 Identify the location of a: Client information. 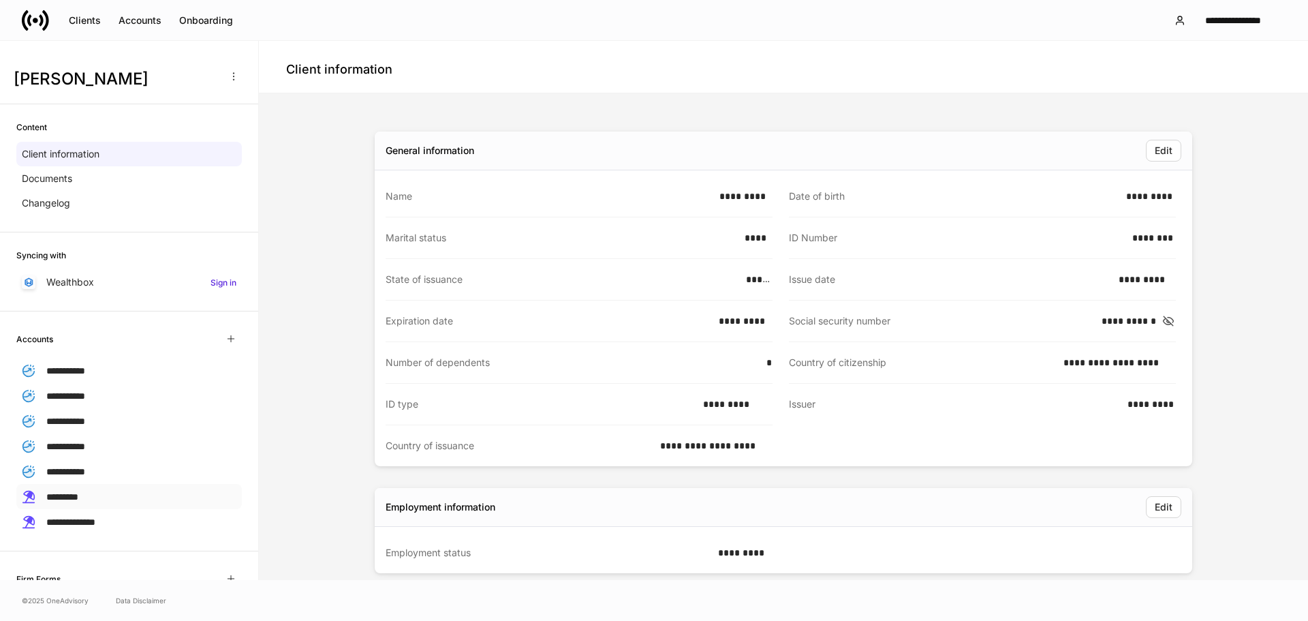
(129, 154).